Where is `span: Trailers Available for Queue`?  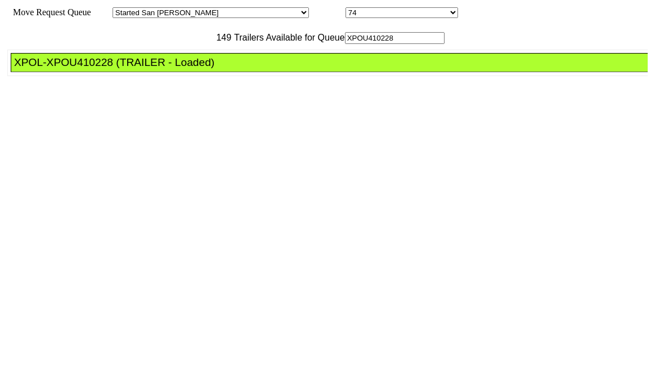 span: Trailers Available for Queue is located at coordinates (288, 37).